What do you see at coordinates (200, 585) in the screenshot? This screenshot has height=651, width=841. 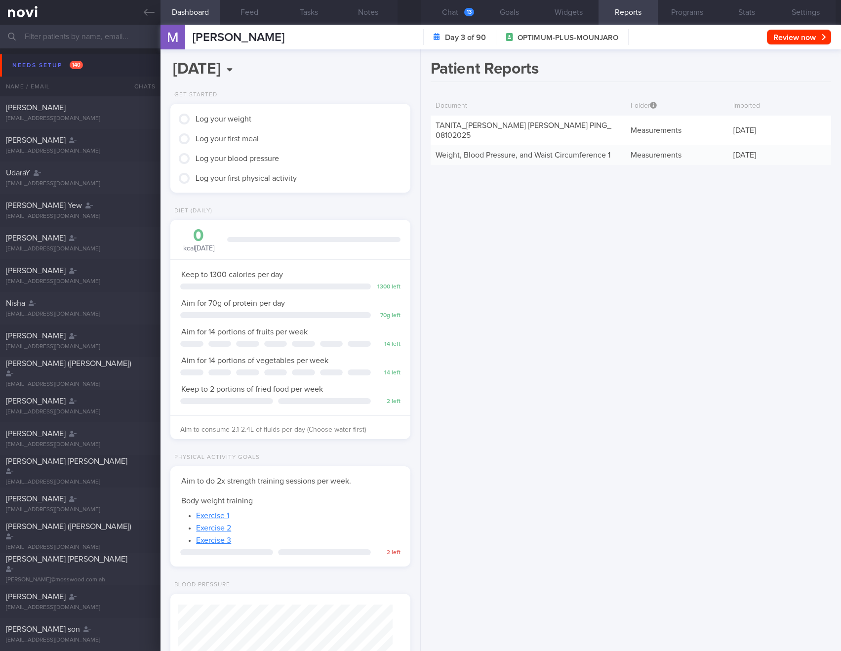 I see `div: Blood Pressure` at bounding box center [200, 585].